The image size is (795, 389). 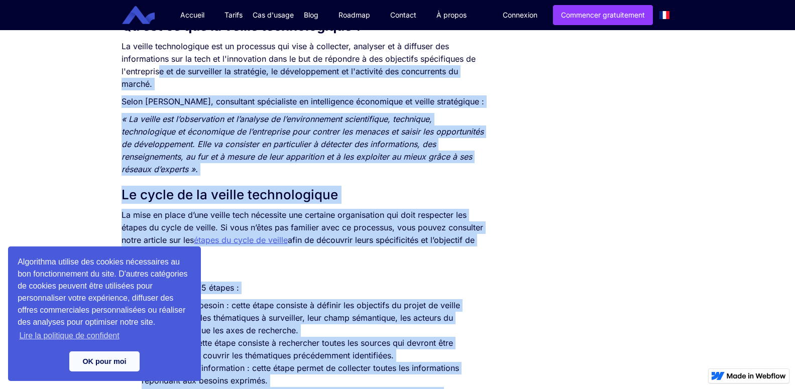 What do you see at coordinates (304, 288) in the screenshot?
I see `p: Nous avons identifié 5 étapes :` at bounding box center [304, 288].